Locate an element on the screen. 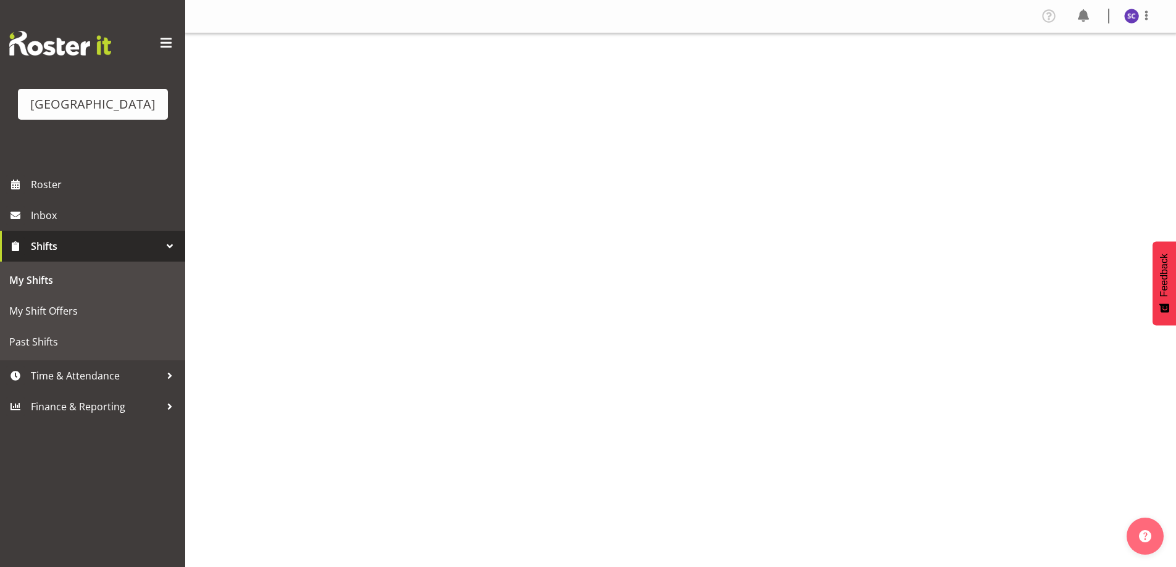 This screenshot has height=567, width=1176. a: My Shift Offers is located at coordinates (93, 311).